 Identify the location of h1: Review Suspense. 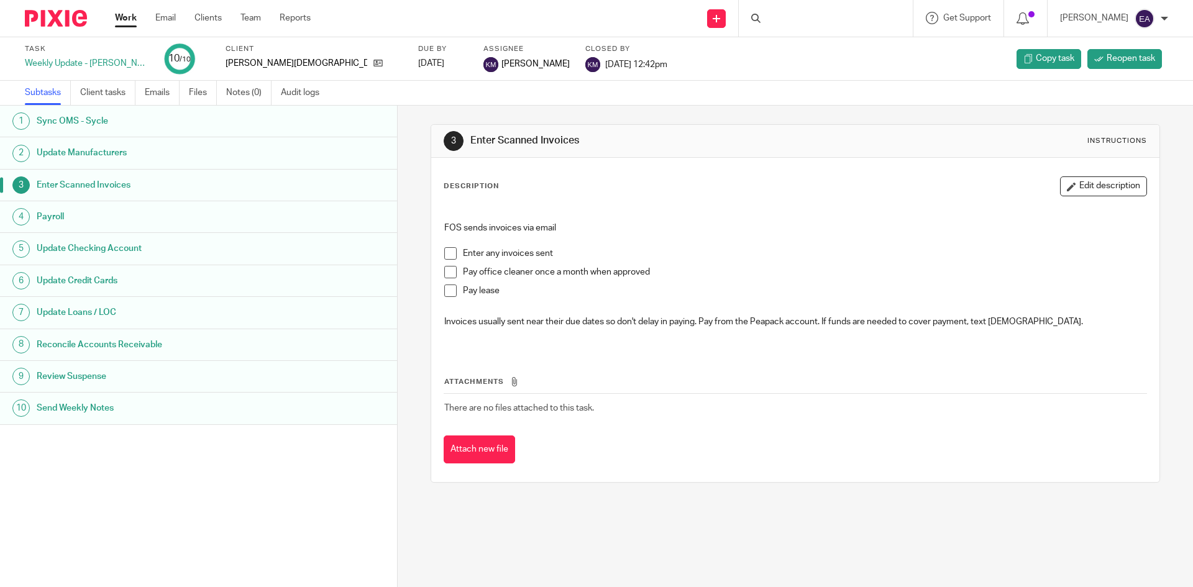
(153, 376).